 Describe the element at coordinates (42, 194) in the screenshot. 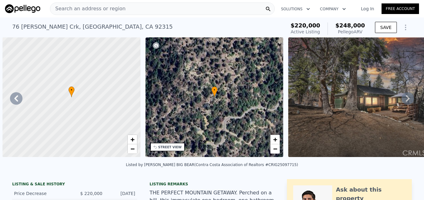

I see `div: Price Decrease` at that location.